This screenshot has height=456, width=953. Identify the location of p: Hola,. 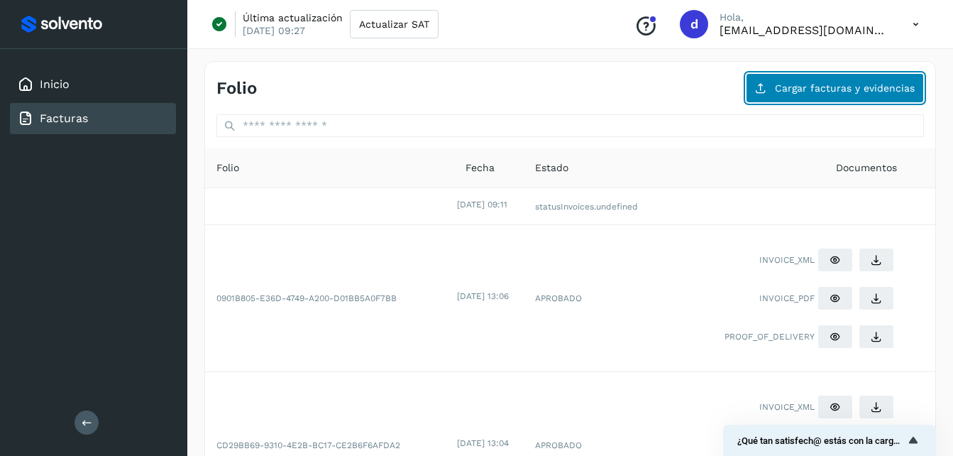
(805, 17).